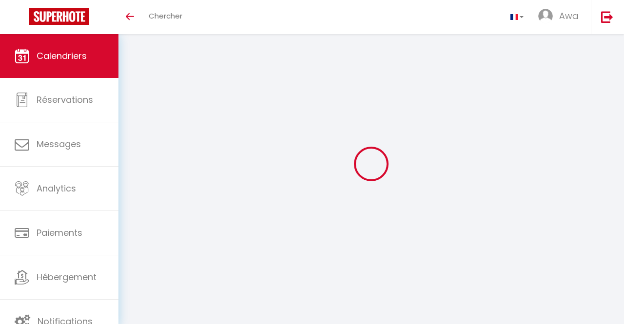 The image size is (624, 324). Describe the element at coordinates (165, 16) in the screenshot. I see `span: Chercher` at that location.